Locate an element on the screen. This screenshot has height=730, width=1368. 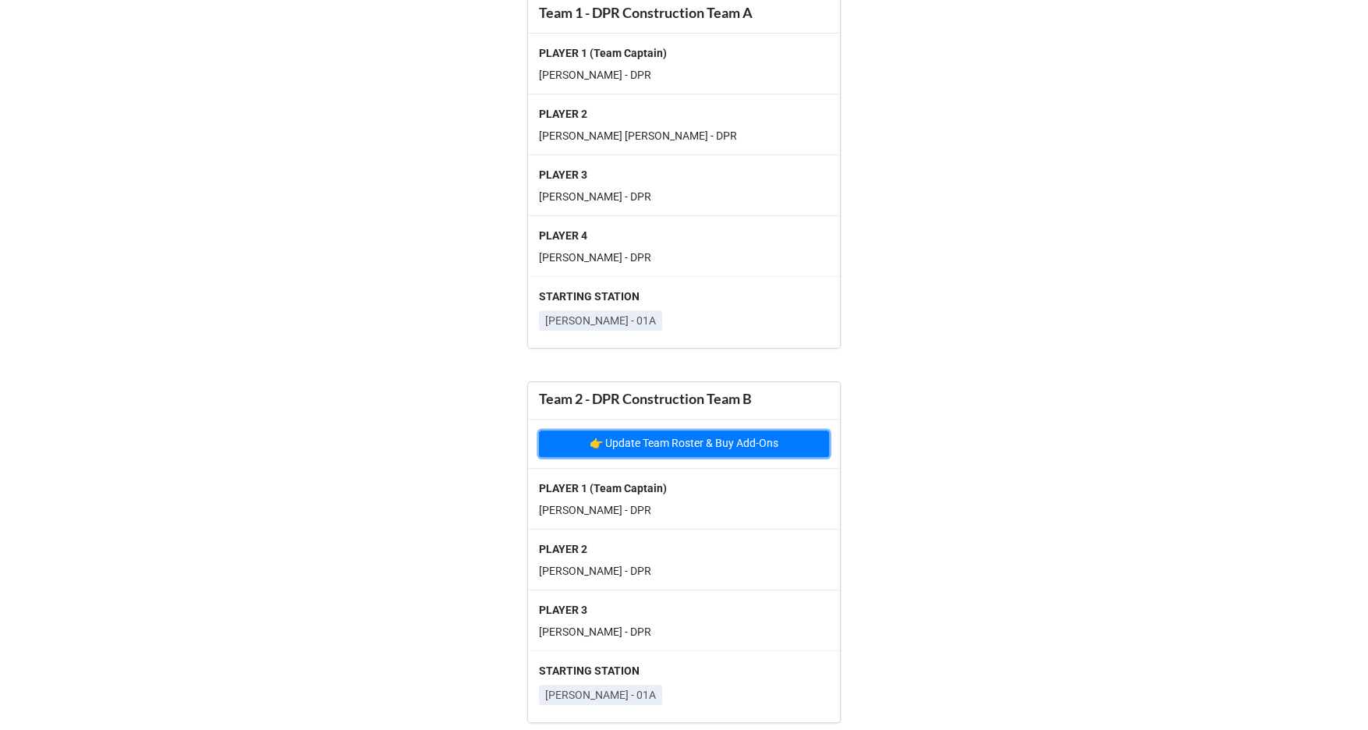
div: Team 2 - DPR Construction Team B is located at coordinates (684, 399).